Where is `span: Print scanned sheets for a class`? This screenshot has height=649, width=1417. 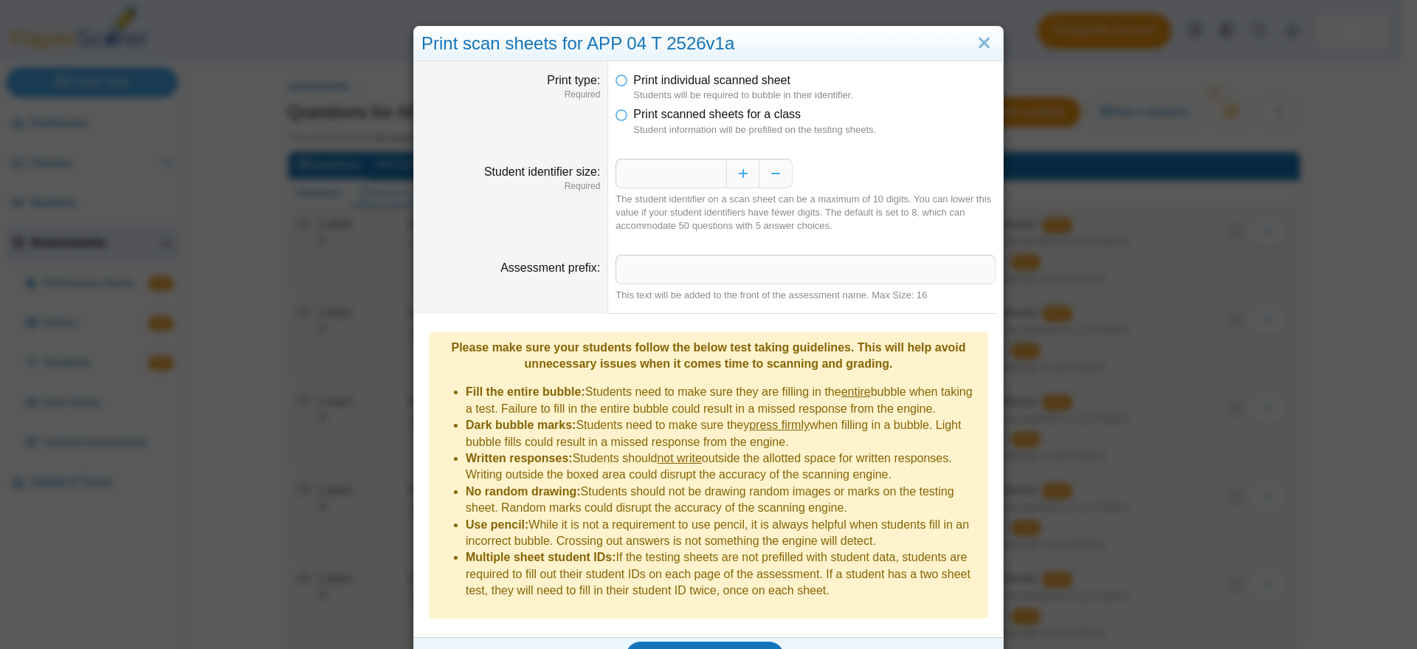 span: Print scanned sheets for a class is located at coordinates (716, 114).